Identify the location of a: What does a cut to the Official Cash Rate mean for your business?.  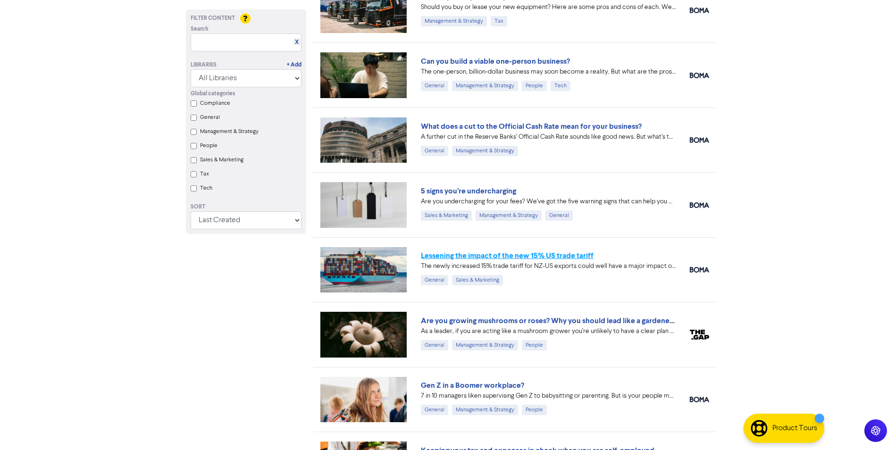
(531, 126).